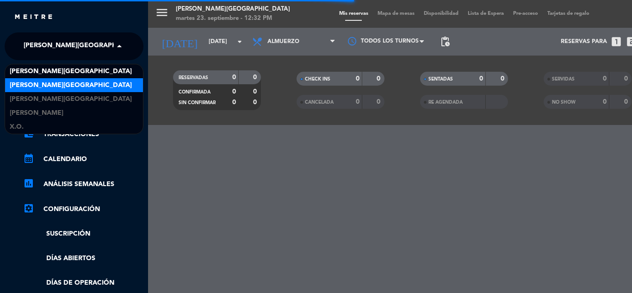 This screenshot has width=632, height=293. What do you see at coordinates (83, 258) in the screenshot?
I see `a: Días abiertos` at bounding box center [83, 258].